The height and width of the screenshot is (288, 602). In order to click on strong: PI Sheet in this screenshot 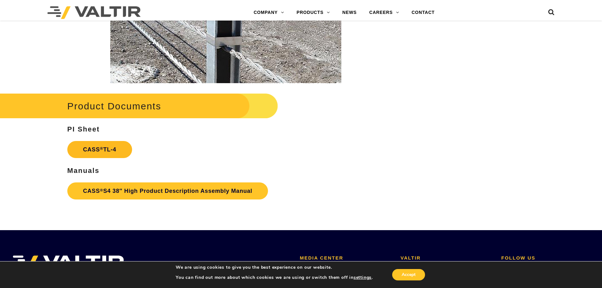, I will do `click(83, 129)`.